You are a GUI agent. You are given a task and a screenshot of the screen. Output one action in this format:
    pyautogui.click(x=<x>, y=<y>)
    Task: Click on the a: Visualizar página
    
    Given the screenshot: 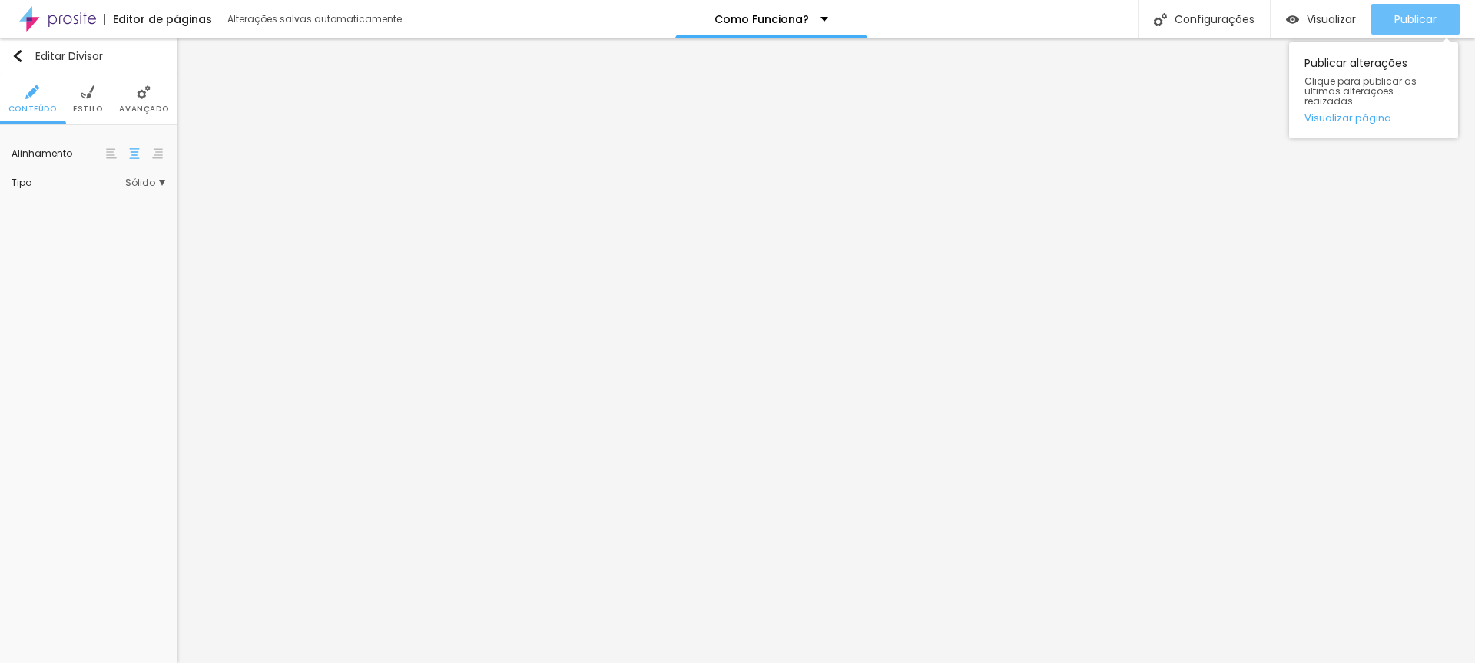 What is the action you would take?
    pyautogui.click(x=1373, y=118)
    